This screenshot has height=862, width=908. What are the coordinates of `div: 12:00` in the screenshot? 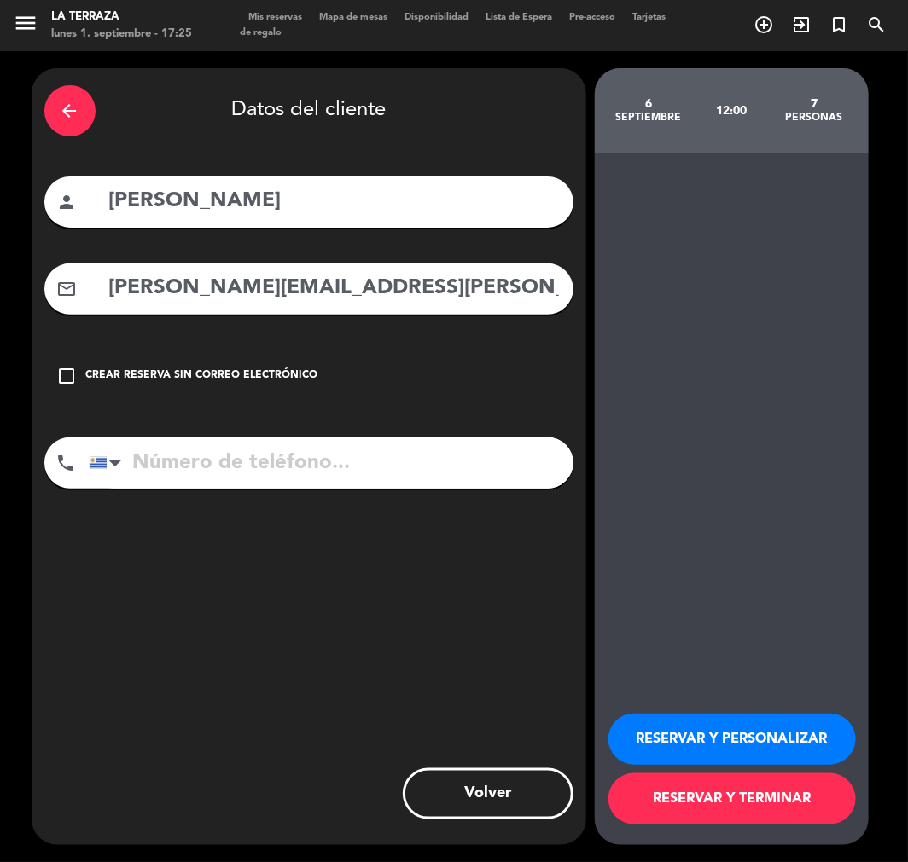 It's located at (730, 111).